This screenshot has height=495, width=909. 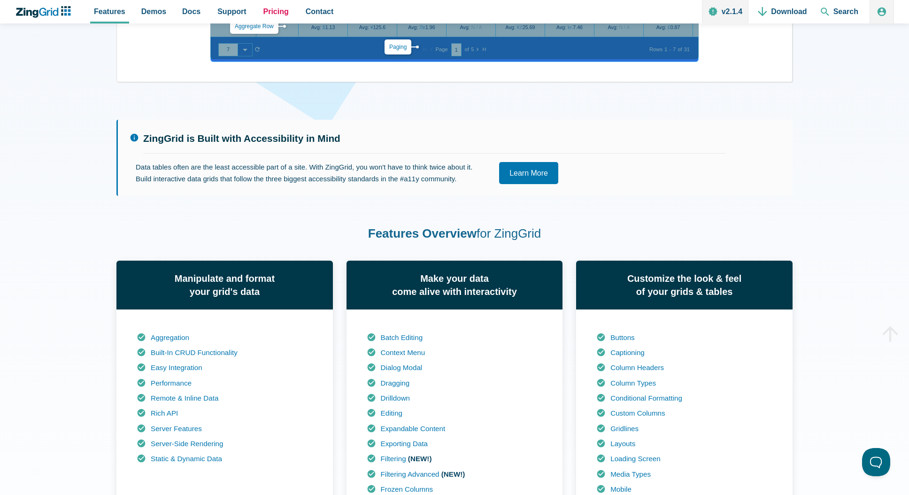 I want to click on span: Demos, so click(x=153, y=11).